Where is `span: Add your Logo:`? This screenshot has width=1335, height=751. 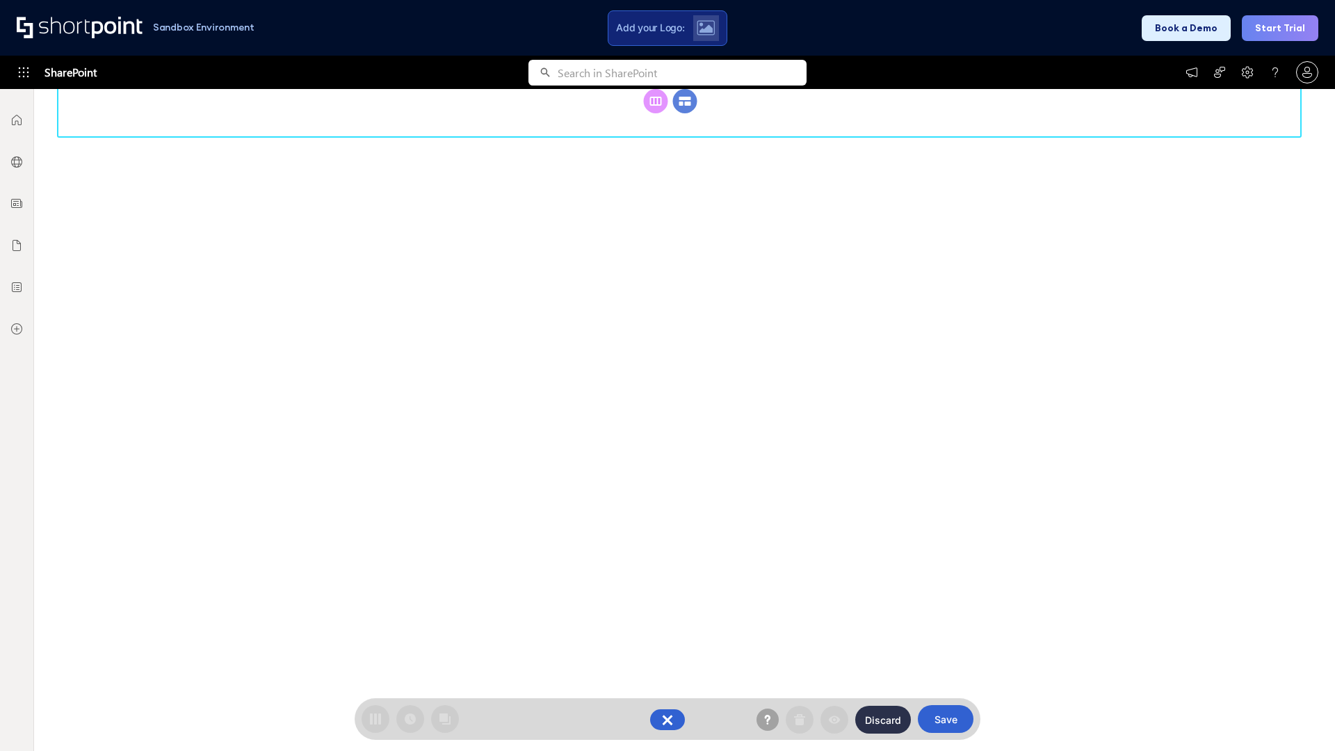
span: Add your Logo: is located at coordinates (650, 28).